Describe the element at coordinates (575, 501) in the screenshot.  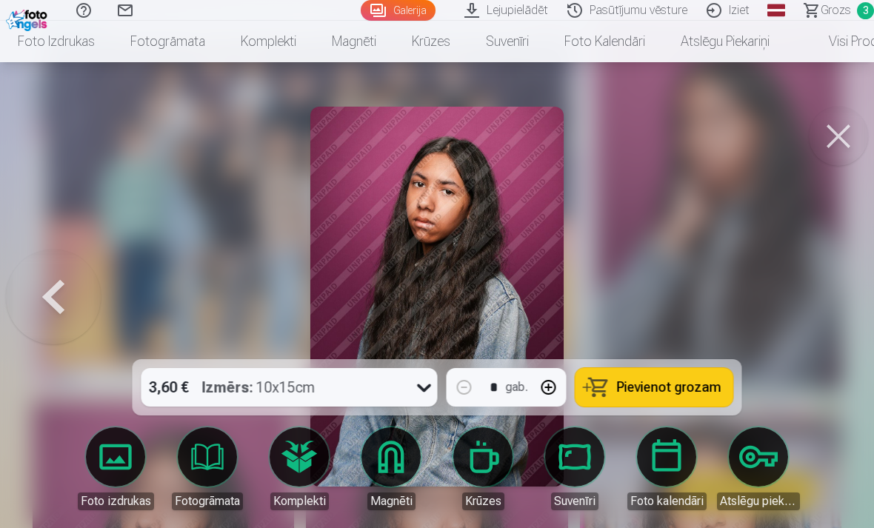
I see `div: Suvenīri` at that location.